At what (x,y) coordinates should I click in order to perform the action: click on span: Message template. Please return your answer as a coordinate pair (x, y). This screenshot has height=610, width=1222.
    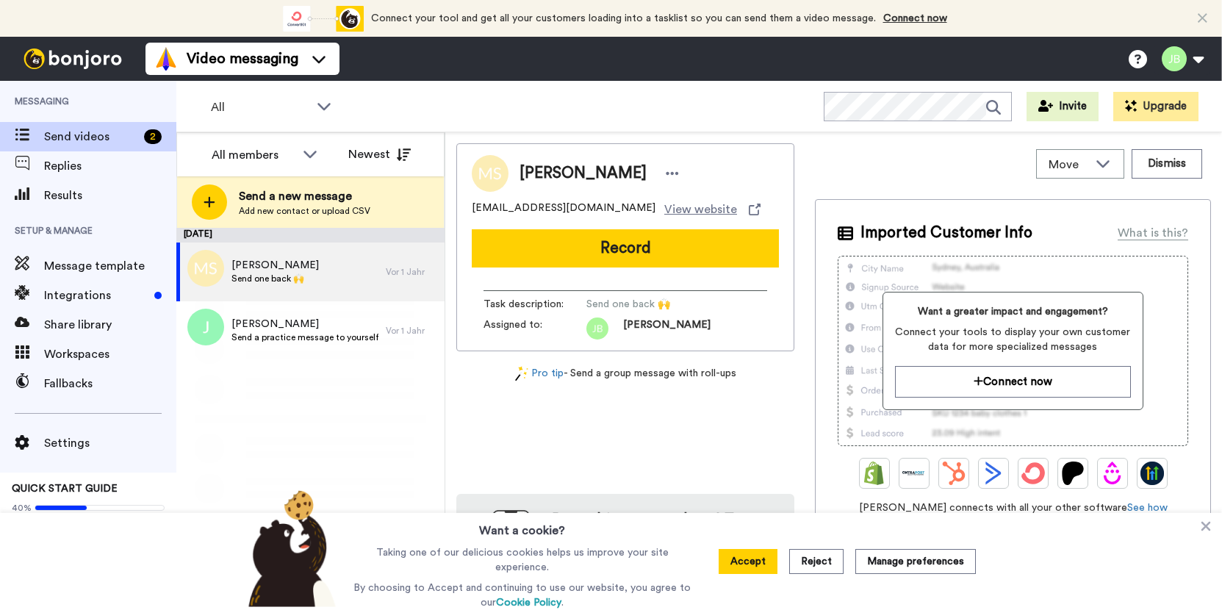
    Looking at the image, I should click on (110, 266).